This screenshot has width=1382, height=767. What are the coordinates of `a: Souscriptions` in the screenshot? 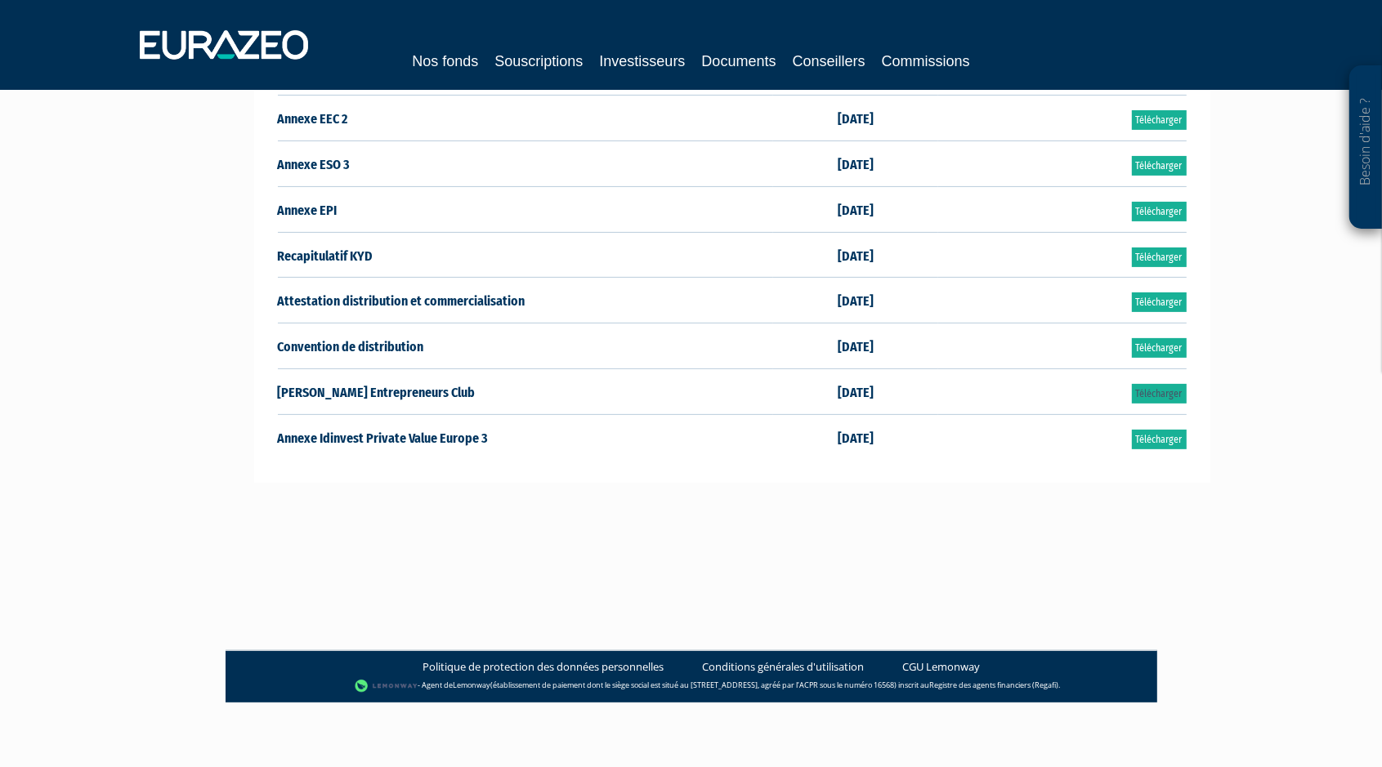 It's located at (538, 61).